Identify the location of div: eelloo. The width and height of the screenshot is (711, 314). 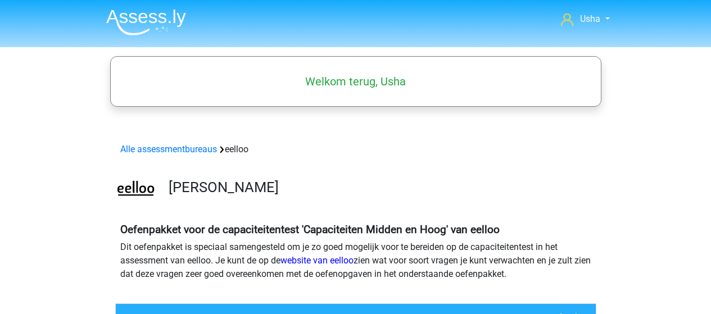
(356, 149).